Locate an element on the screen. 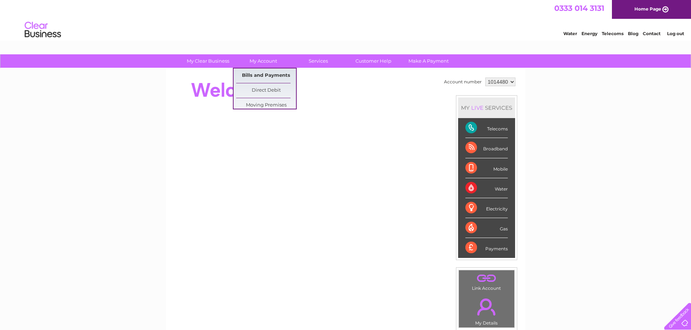 This screenshot has width=691, height=330. a: My Account is located at coordinates (263, 61).